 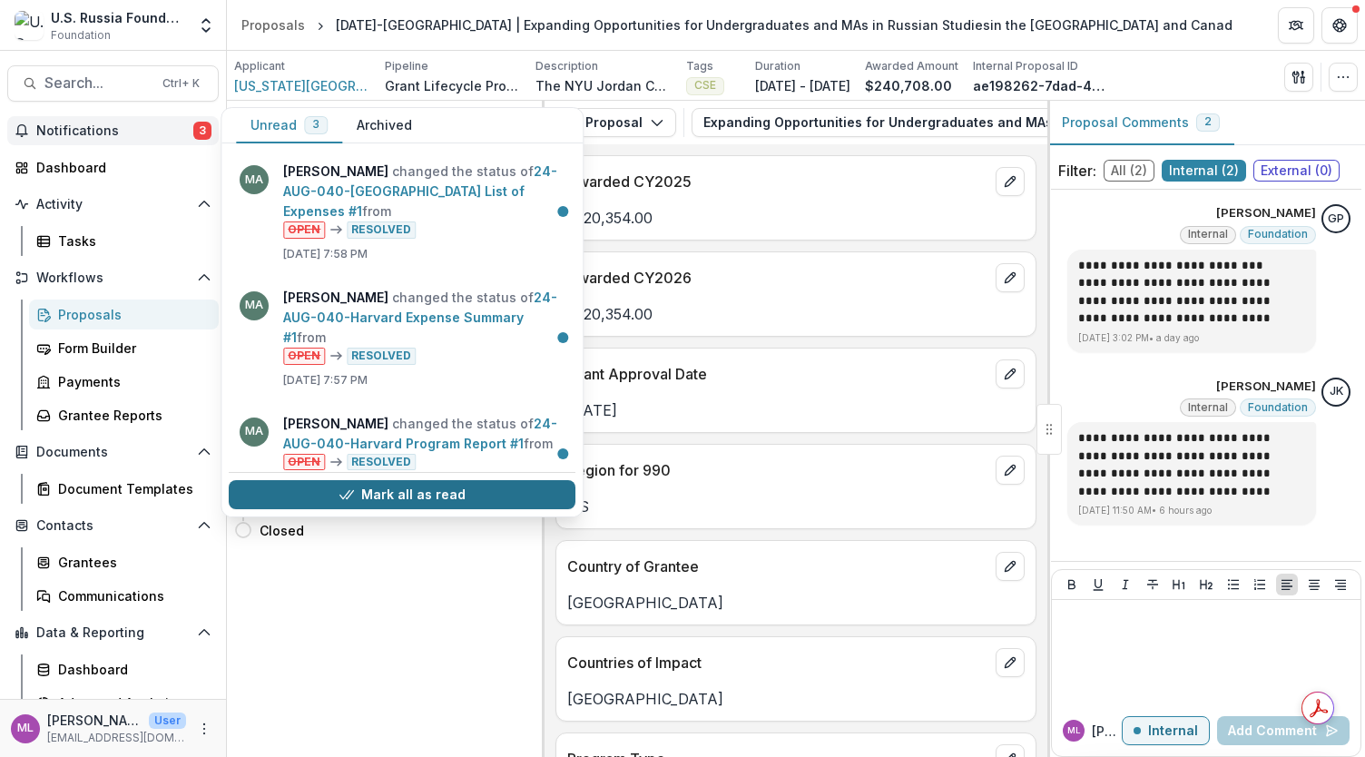 What do you see at coordinates (1153, 585) in the screenshot?
I see `button: Strike` at bounding box center [1153, 585].